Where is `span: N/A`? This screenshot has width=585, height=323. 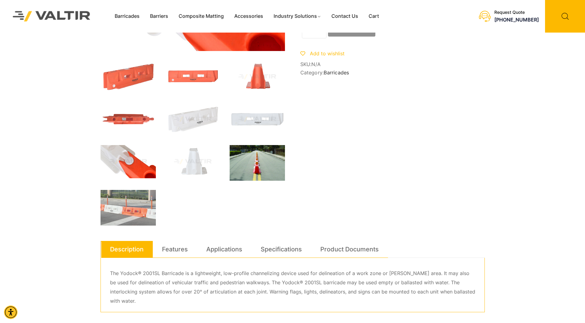 span: N/A is located at coordinates (316, 64).